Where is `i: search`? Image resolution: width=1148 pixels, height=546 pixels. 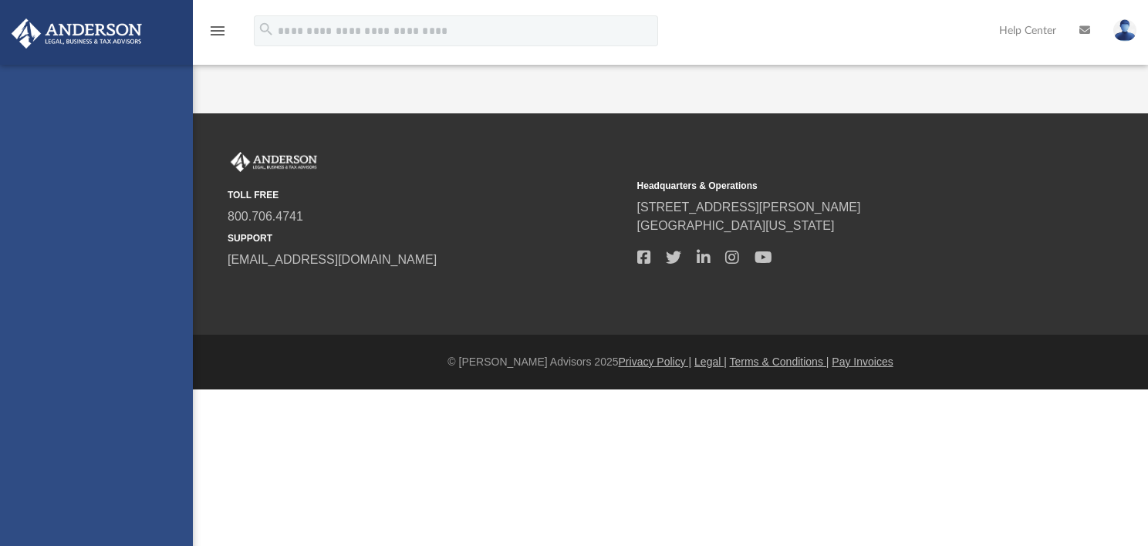
i: search is located at coordinates (266, 29).